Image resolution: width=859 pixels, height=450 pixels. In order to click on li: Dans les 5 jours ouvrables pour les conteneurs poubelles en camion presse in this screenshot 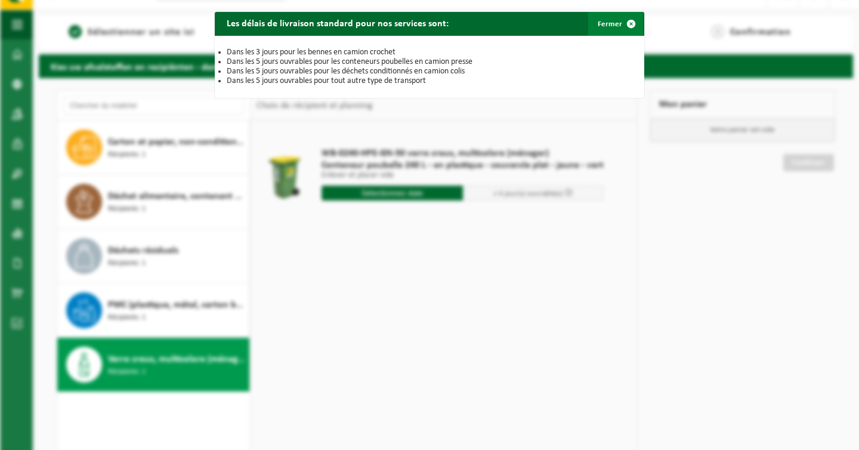, I will do `click(430, 62)`.